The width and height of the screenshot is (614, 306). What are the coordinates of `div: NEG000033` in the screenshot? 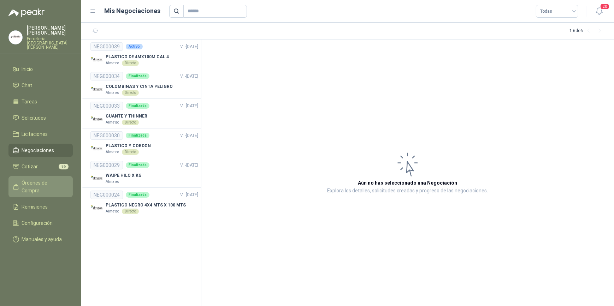 It's located at (107, 106).